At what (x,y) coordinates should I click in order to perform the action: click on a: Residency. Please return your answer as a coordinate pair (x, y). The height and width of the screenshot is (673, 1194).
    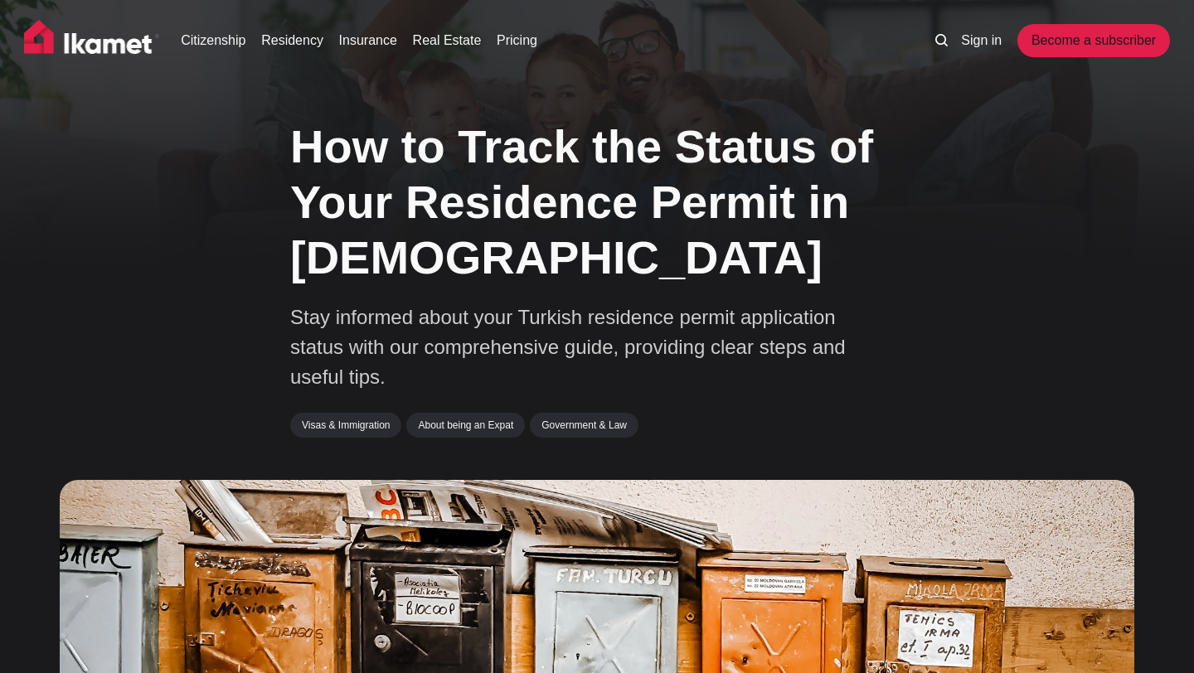
    Looking at the image, I should click on (292, 41).